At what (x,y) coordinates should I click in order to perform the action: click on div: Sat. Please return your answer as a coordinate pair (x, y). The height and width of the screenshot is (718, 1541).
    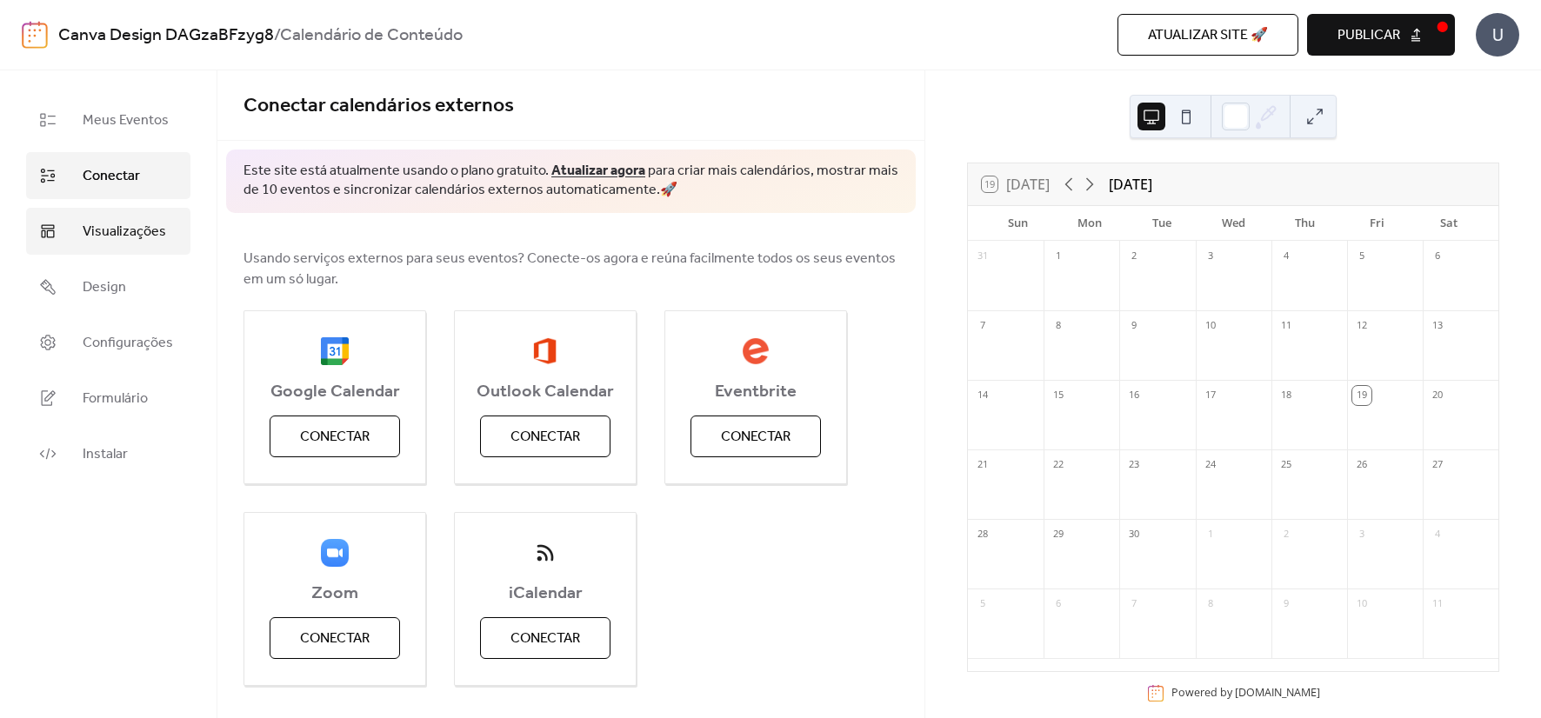
    Looking at the image, I should click on (1448, 223).